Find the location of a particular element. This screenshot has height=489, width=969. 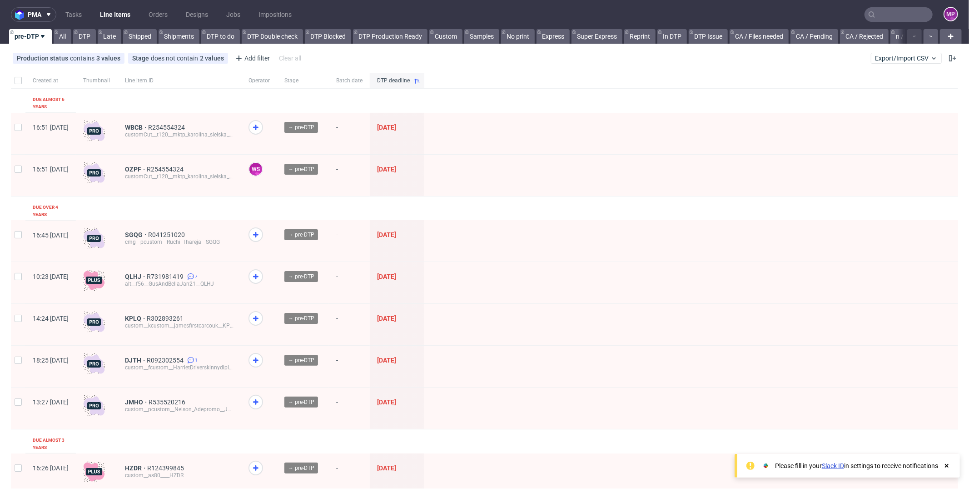

div: custom__as80____HZDR is located at coordinates (180, 475).